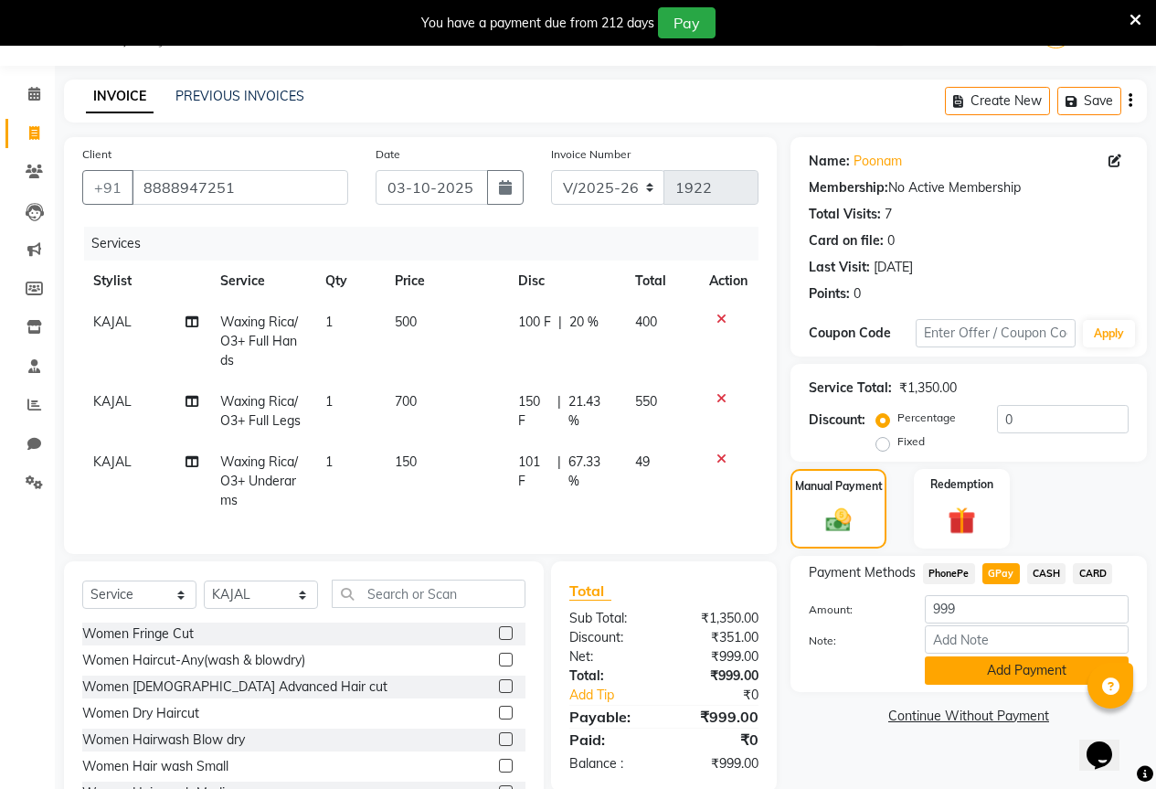 The height and width of the screenshot is (789, 1156). Describe the element at coordinates (388, 154) in the screenshot. I see `label: Date` at that location.